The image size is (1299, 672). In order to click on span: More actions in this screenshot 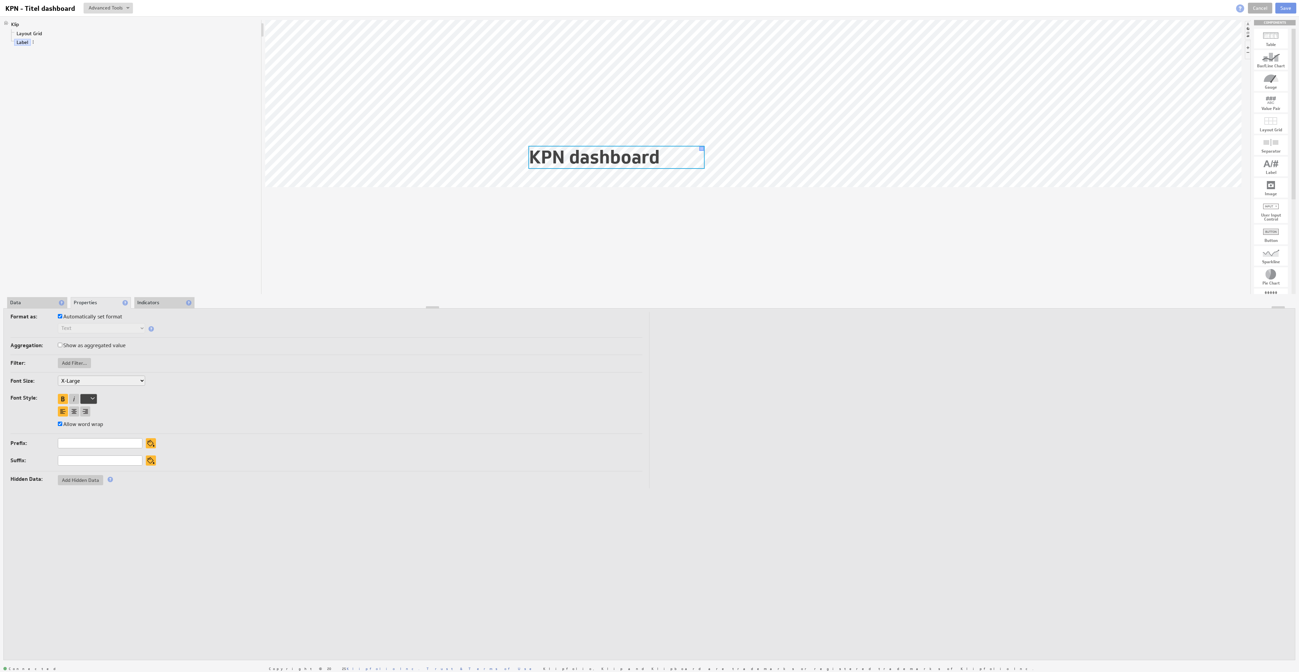, I will do `click(33, 42)`.